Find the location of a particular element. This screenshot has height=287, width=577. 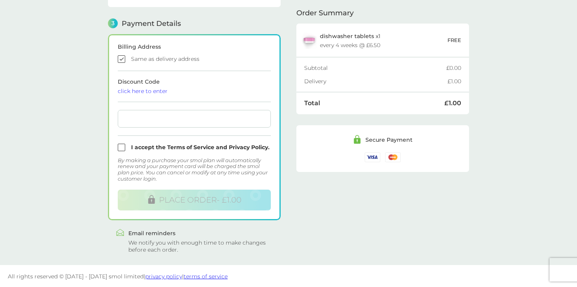

span: Discount Code is located at coordinates (194, 86).